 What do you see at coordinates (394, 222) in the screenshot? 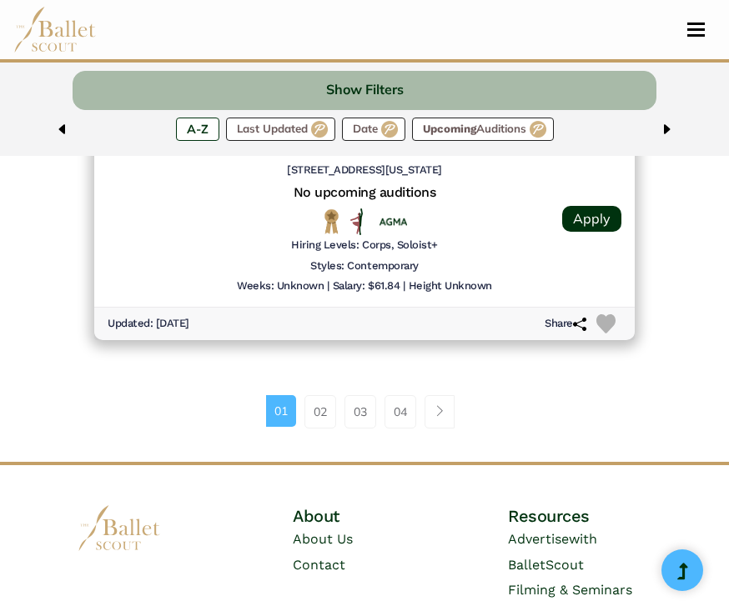
I see `img: Union` at bounding box center [394, 222].